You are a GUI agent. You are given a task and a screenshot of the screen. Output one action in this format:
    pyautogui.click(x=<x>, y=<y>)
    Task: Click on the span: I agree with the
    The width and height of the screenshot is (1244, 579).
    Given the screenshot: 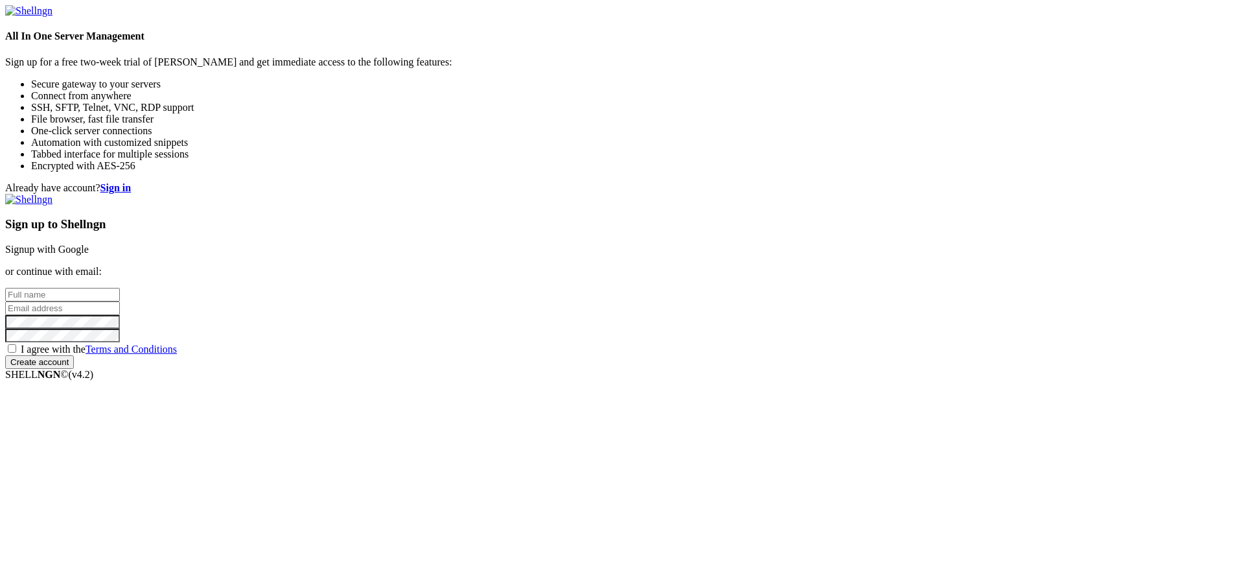 What is the action you would take?
    pyautogui.click(x=98, y=349)
    